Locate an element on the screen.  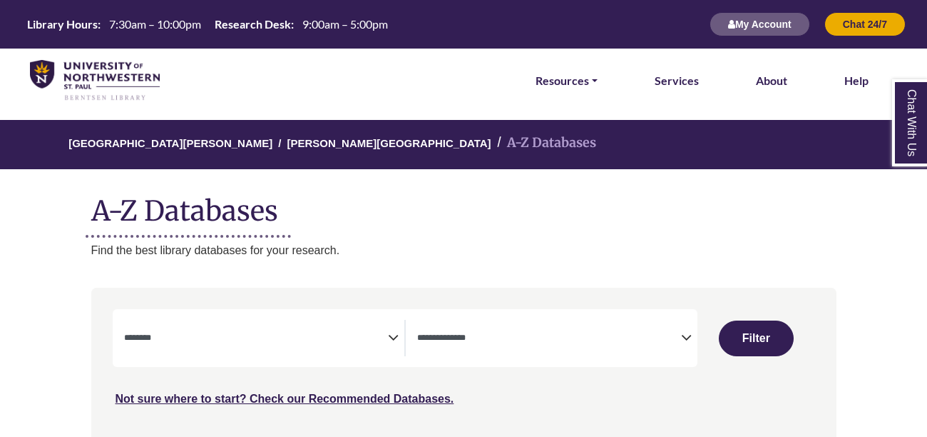
h1: A-Z Databases is located at coordinates (464, 205).